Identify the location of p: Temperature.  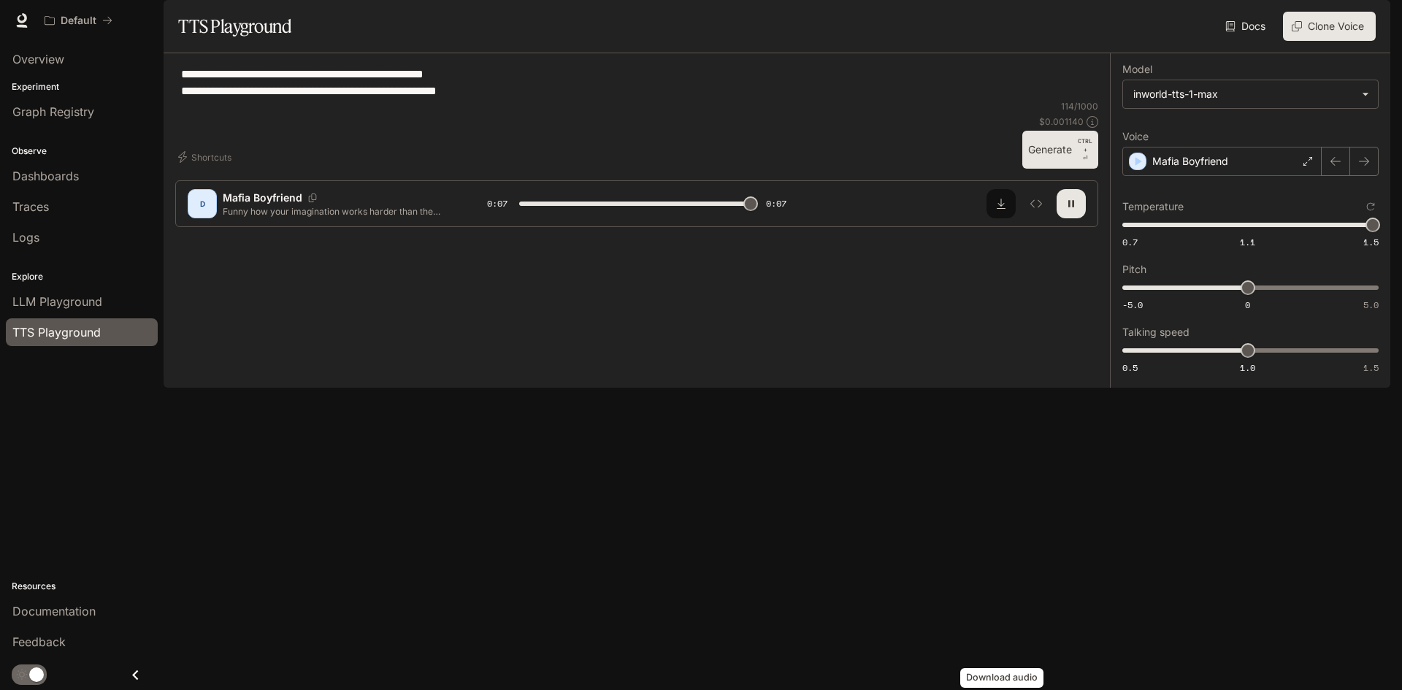
(1153, 207).